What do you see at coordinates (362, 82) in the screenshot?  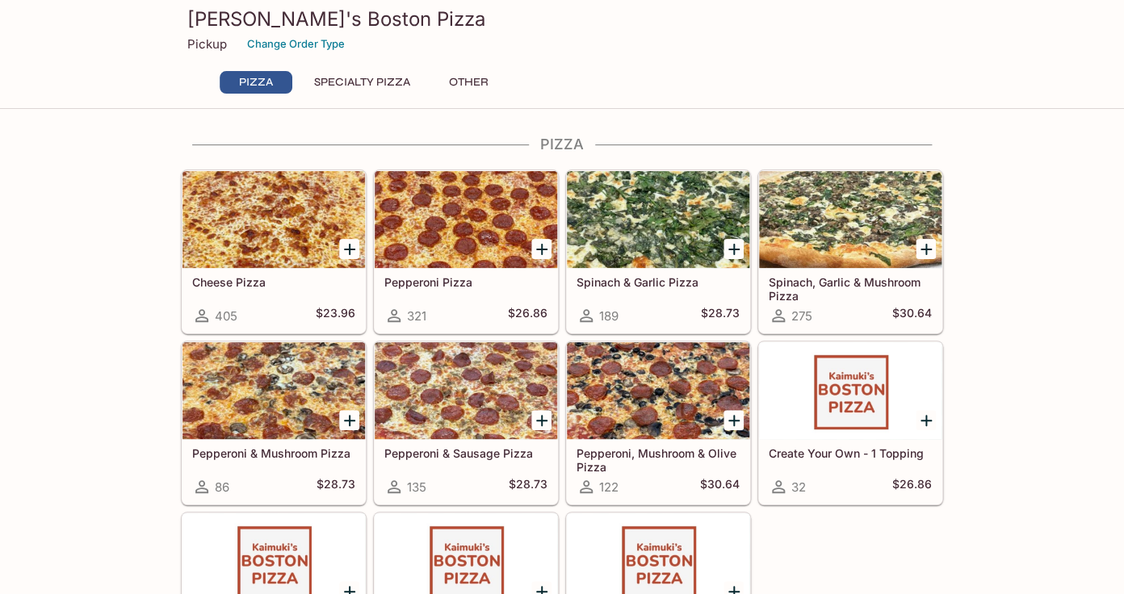 I see `button: Specialty Pizza` at bounding box center [362, 82].